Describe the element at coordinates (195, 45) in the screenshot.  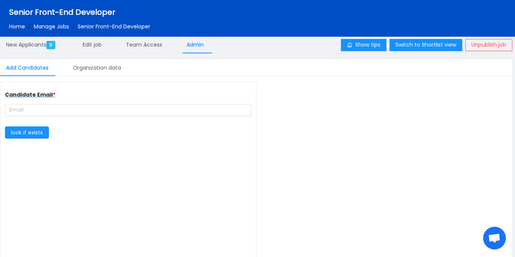
I see `span: Admin` at that location.